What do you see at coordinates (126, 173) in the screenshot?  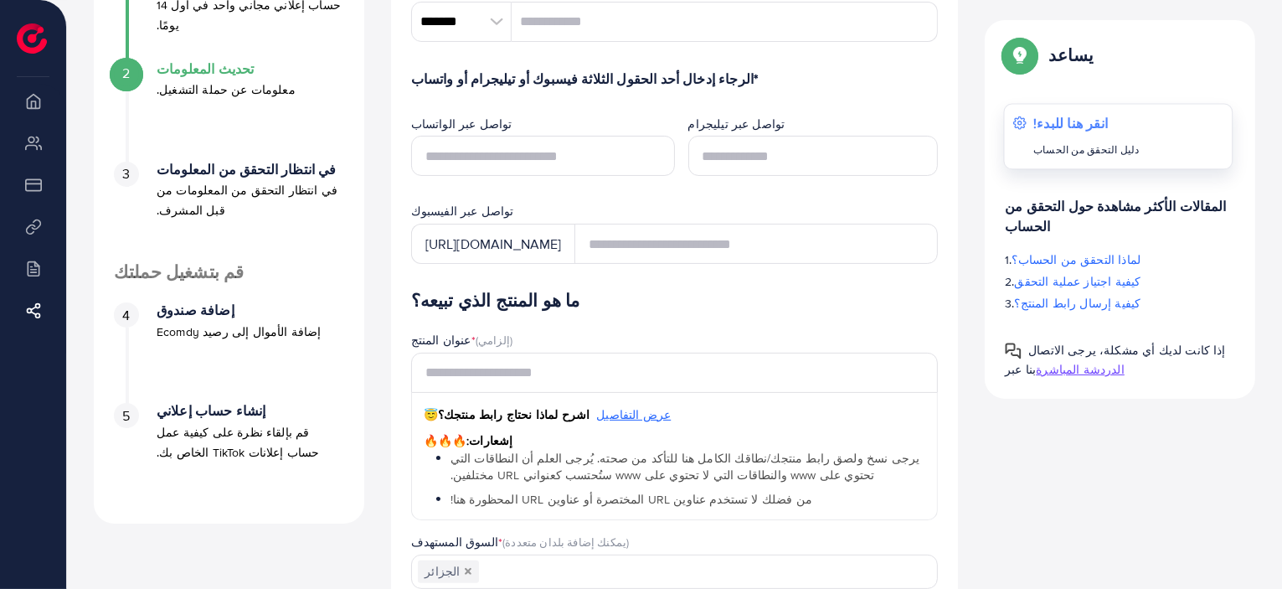 I see `font: 3` at bounding box center [126, 173].